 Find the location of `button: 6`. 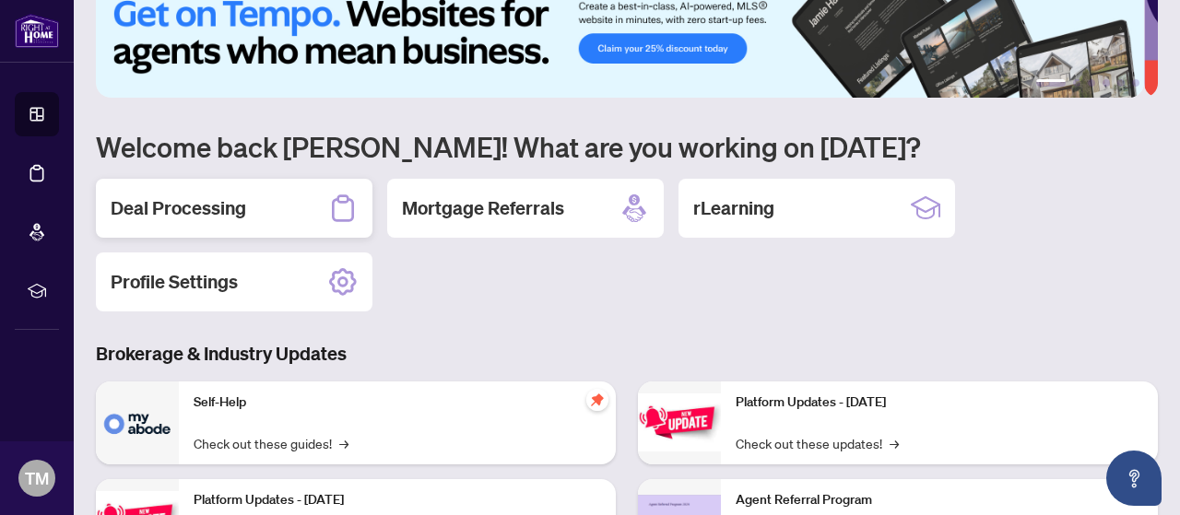

button: 6 is located at coordinates (1136, 83).